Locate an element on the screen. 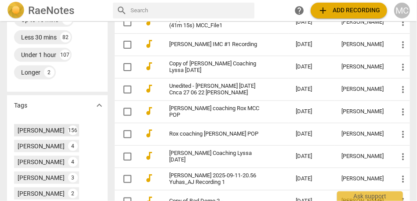 This screenshot has width=417, height=201. span: Add recording is located at coordinates (349, 11).